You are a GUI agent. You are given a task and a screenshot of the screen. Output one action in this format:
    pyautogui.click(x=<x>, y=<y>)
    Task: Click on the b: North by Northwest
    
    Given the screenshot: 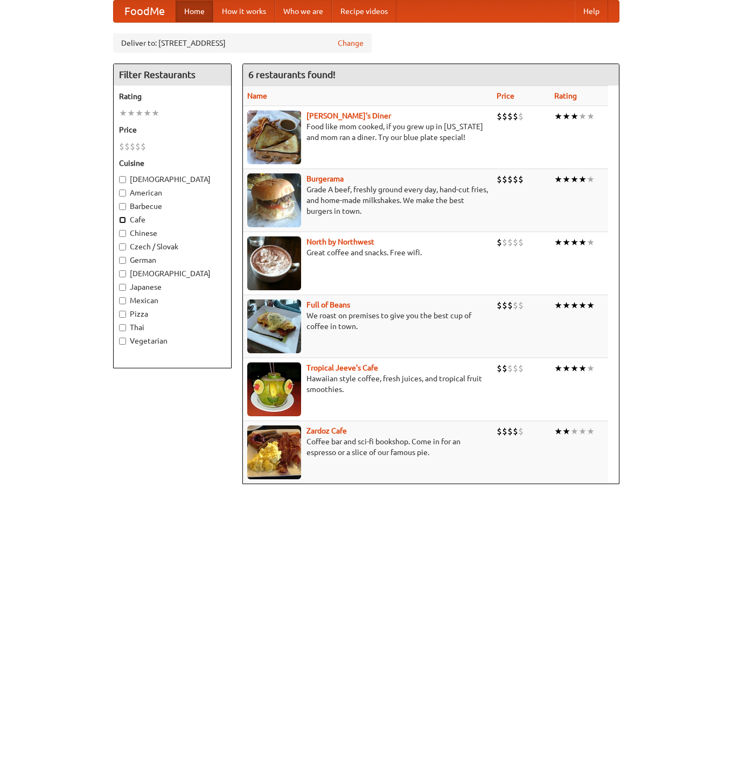 What is the action you would take?
    pyautogui.click(x=341, y=242)
    